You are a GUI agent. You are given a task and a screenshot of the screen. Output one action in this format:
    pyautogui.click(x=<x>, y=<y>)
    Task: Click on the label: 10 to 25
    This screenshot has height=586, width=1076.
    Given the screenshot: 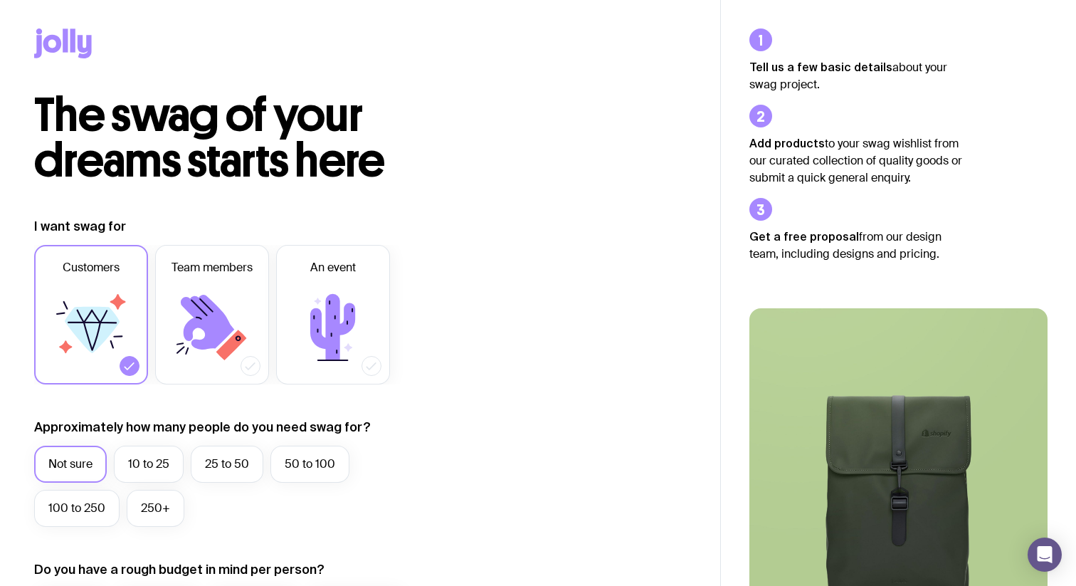 What is the action you would take?
    pyautogui.click(x=149, y=464)
    